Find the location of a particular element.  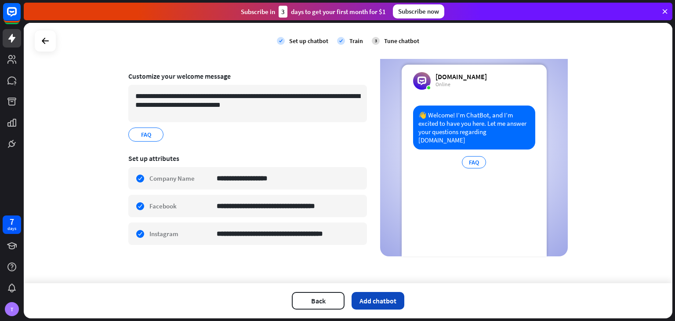

div: FAQ is located at coordinates (473, 162).